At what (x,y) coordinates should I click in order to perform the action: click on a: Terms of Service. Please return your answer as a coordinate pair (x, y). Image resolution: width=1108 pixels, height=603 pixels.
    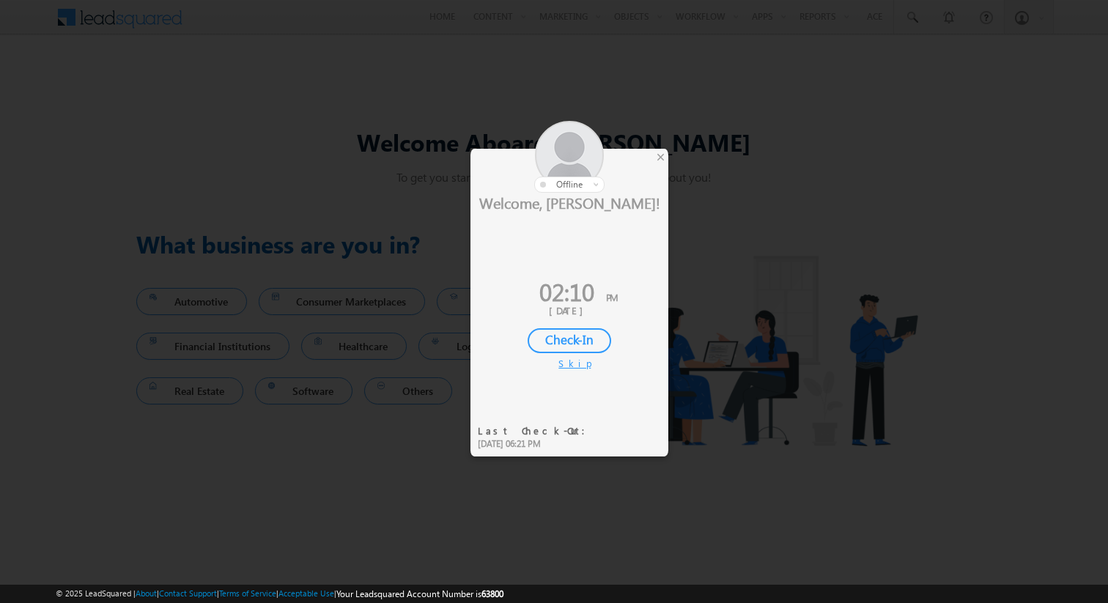
    Looking at the image, I should click on (248, 593).